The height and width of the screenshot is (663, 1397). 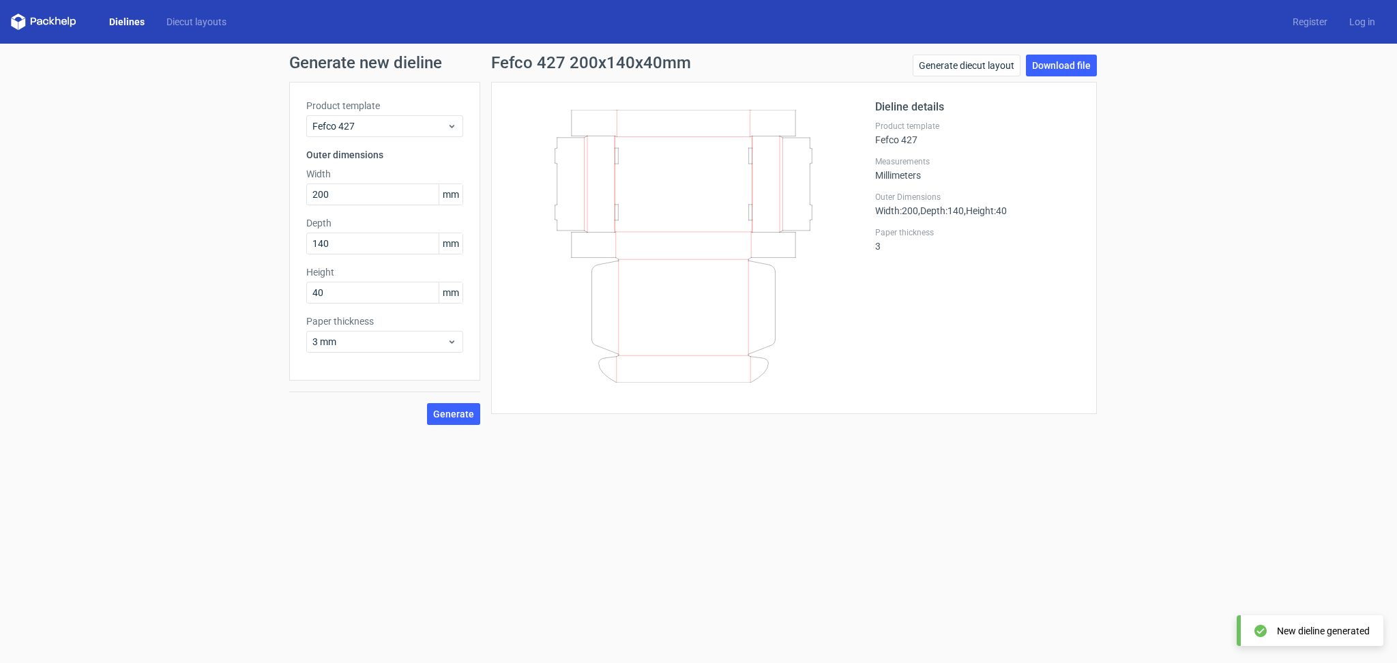 What do you see at coordinates (379, 342) in the screenshot?
I see `span: 3 mm` at bounding box center [379, 342].